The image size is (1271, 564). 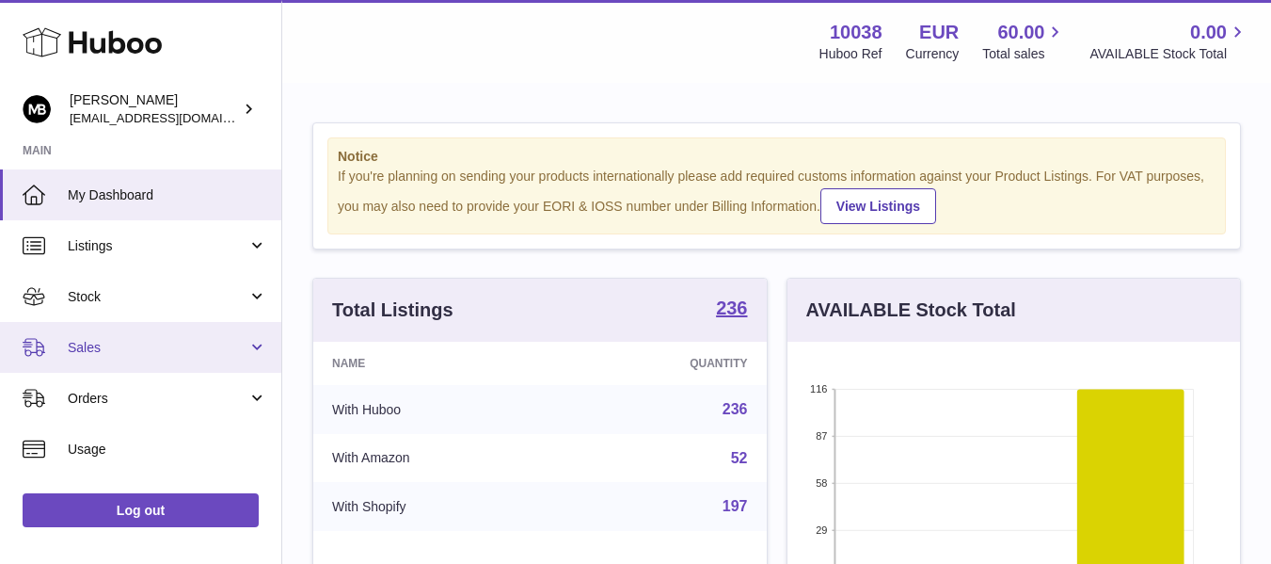 I want to click on span: 60.00, so click(x=1021, y=32).